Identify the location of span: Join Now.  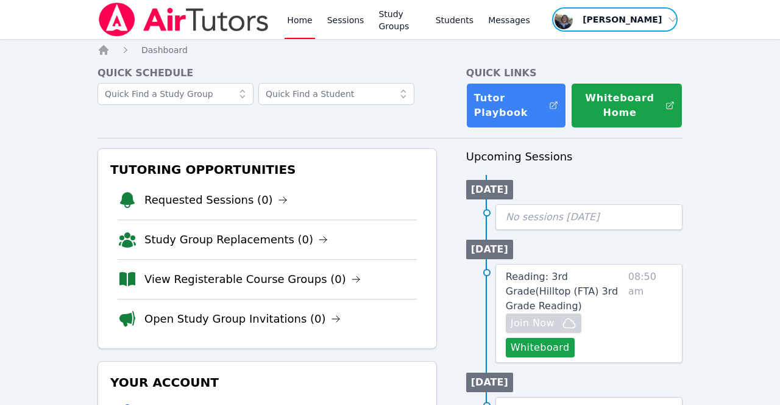
(532, 323).